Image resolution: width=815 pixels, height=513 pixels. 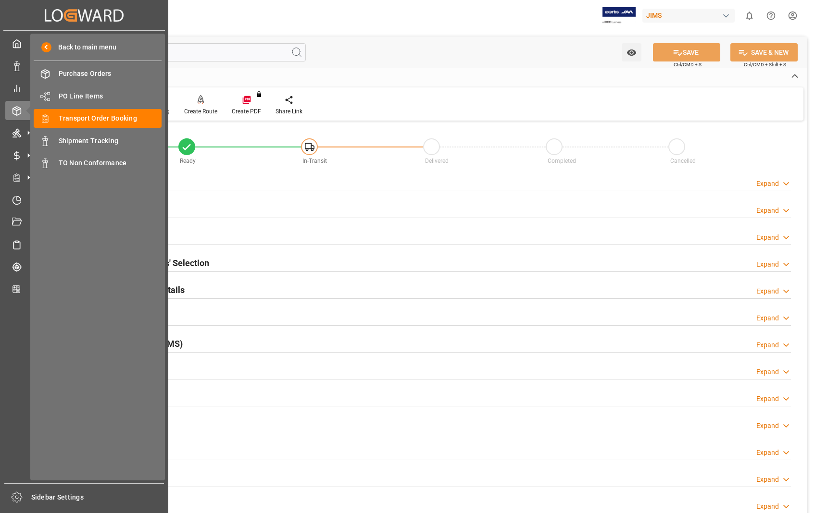 I want to click on a: Shipment Tracking, so click(x=98, y=140).